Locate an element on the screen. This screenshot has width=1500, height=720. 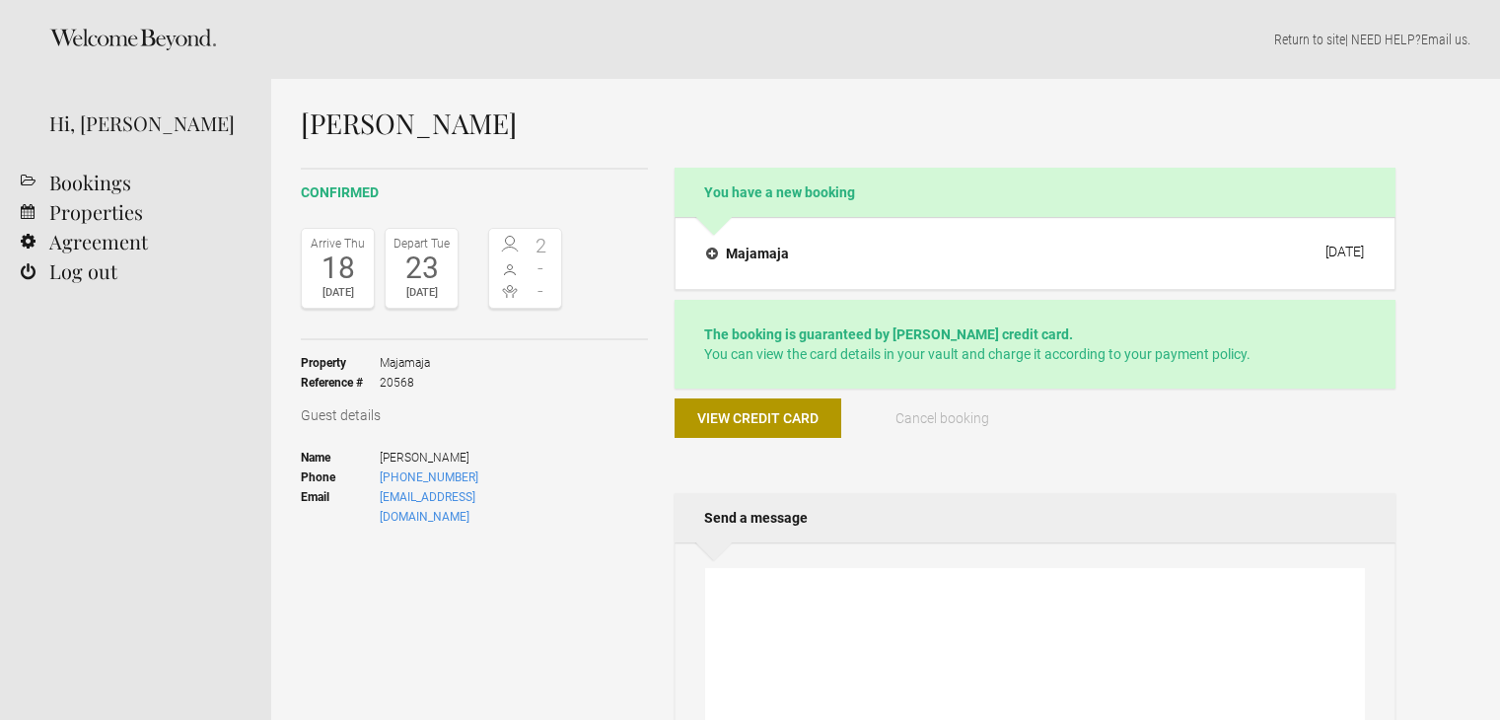
p: You can view the card details in your vault and charge it according to your payment policy. is located at coordinates (1035, 344).